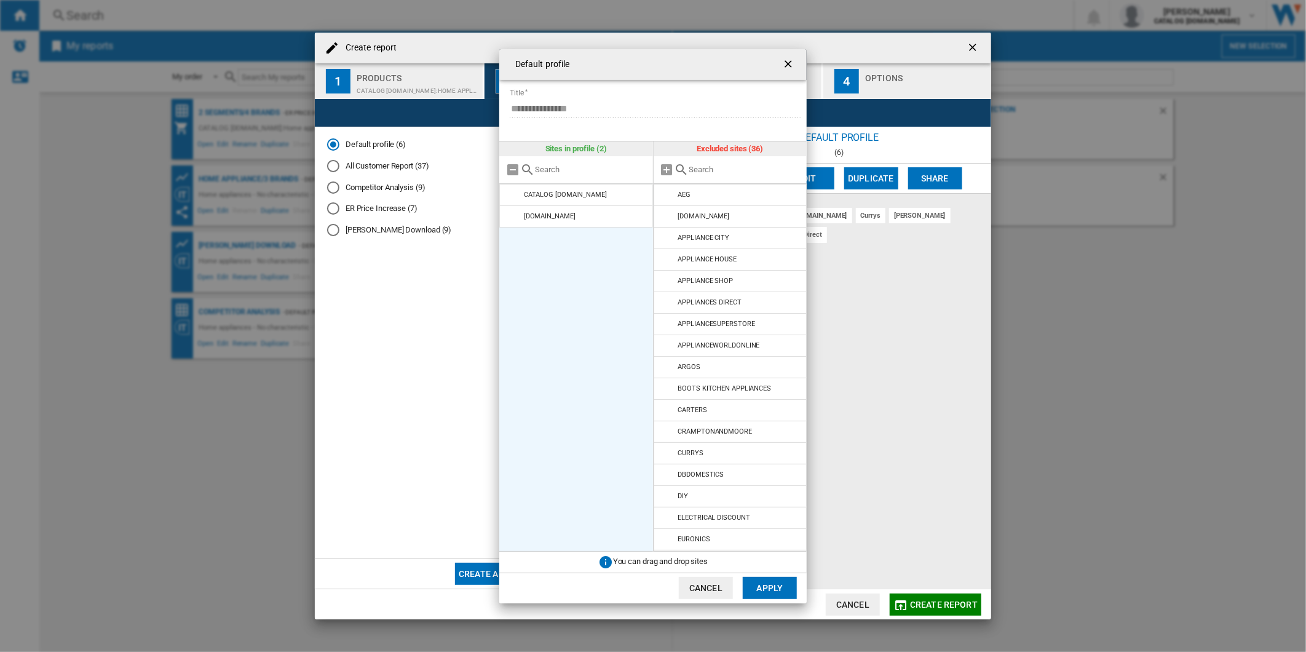  Describe the element at coordinates (713, 517) in the screenshot. I see `div: ELECTRICAL DISCOUNT` at that location.